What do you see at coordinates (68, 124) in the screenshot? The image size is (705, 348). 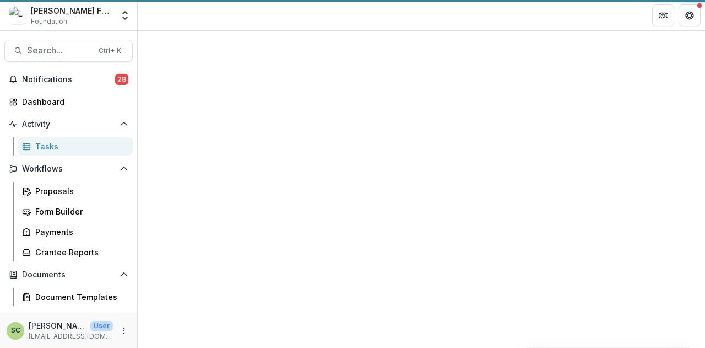 I see `span: Activity` at bounding box center [68, 124].